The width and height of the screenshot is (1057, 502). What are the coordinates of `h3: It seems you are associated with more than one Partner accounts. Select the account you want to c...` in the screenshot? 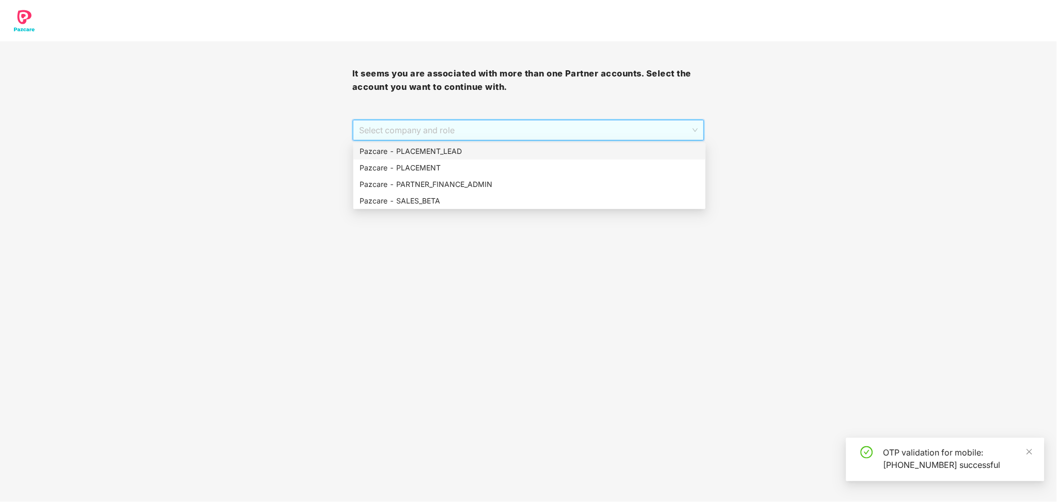 It's located at (528, 80).